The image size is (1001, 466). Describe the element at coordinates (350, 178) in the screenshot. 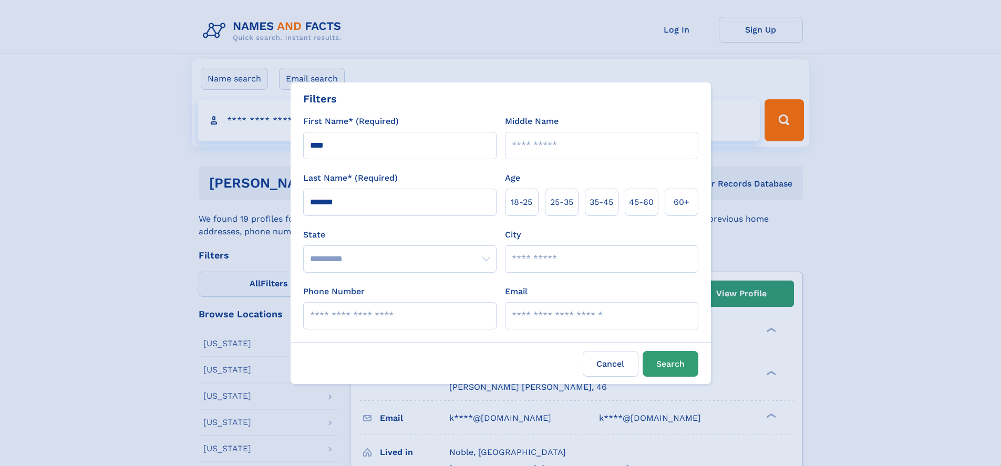

I see `label: Last Name* (Required)` at that location.